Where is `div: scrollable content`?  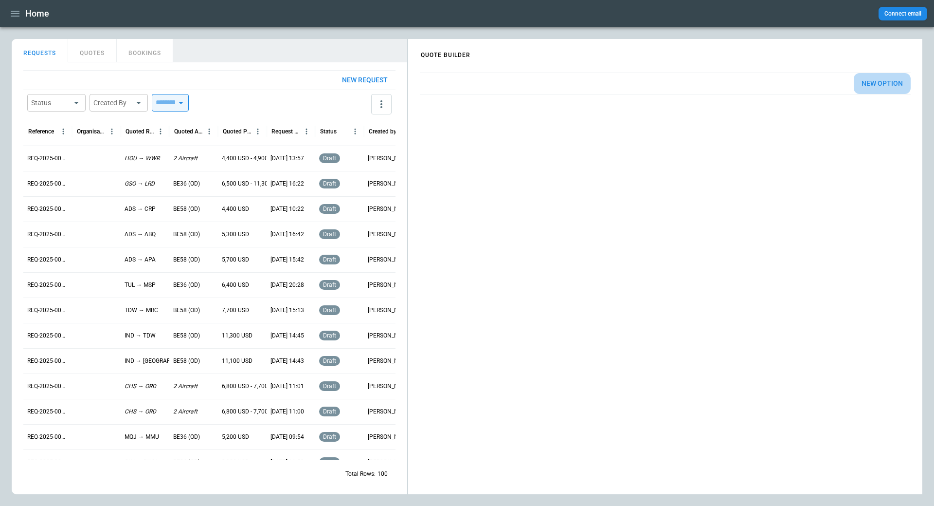
div: scrollable content is located at coordinates (665, 83).